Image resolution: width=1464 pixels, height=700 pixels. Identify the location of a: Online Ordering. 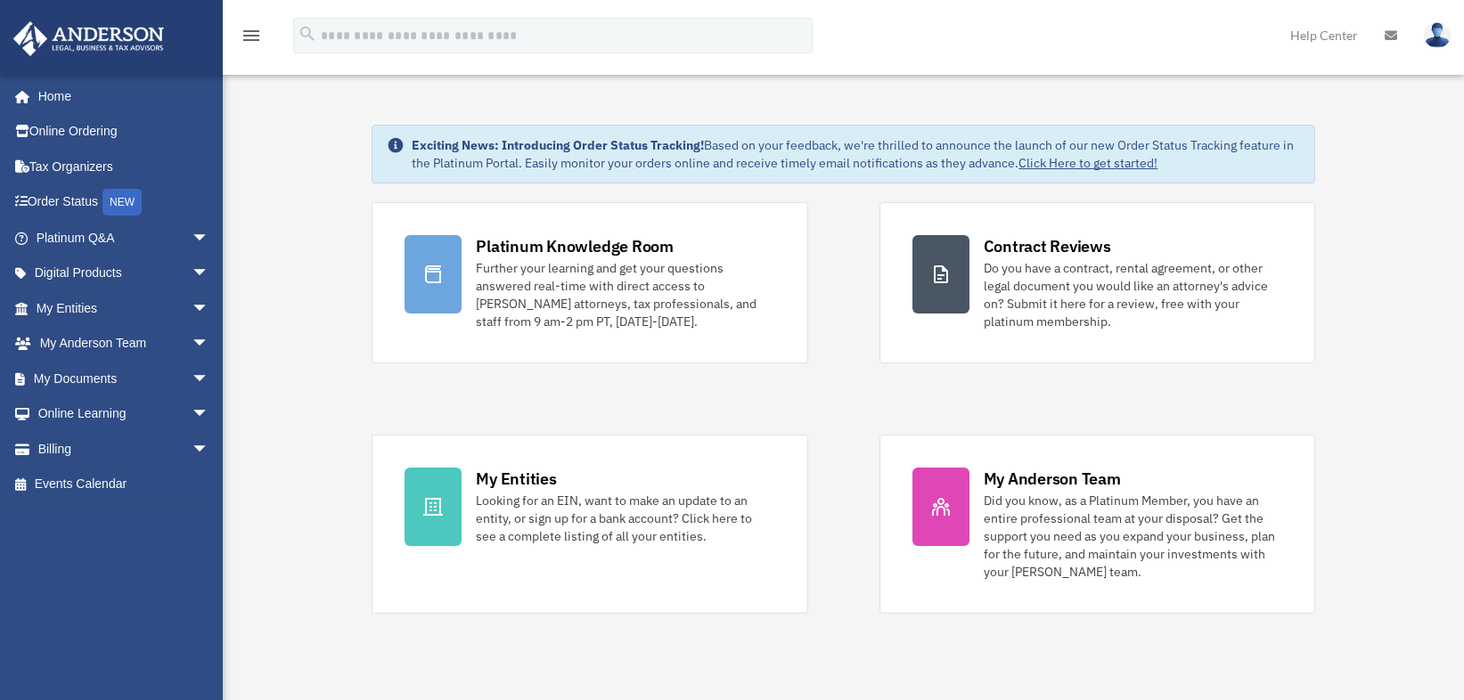
(124, 132).